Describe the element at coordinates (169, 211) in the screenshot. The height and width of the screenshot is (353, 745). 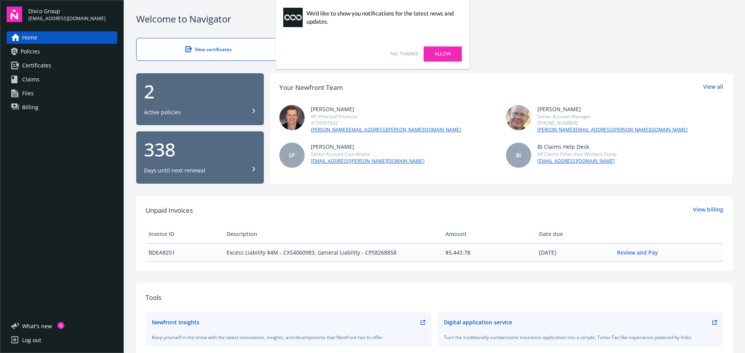
I see `span: Unpaid Invoices` at that location.